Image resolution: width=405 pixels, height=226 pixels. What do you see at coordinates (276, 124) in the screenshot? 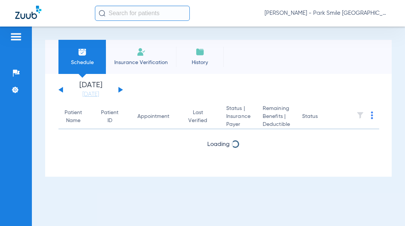
I see `span: Deductible` at bounding box center [276, 124].